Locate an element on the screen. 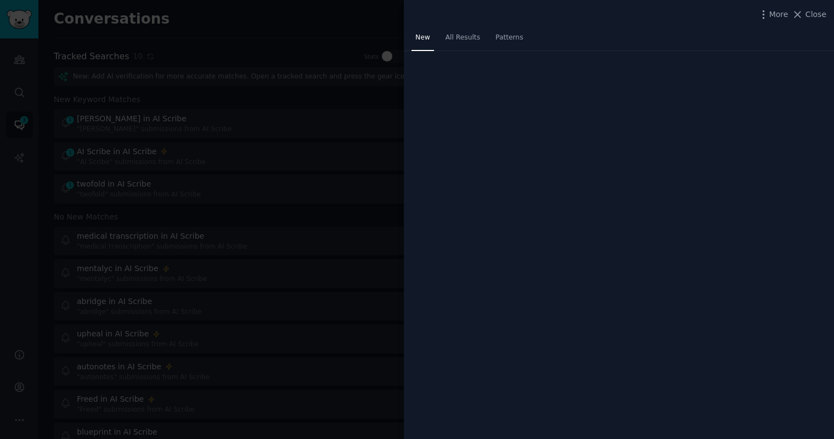  span: New is located at coordinates (422, 38).